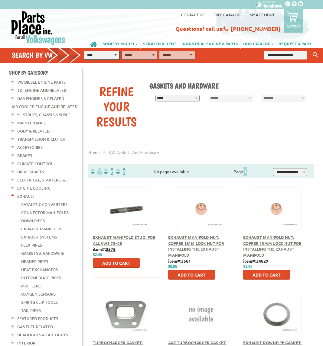 The height and width of the screenshot is (346, 323). I want to click on div: No pages available, so click(171, 172).